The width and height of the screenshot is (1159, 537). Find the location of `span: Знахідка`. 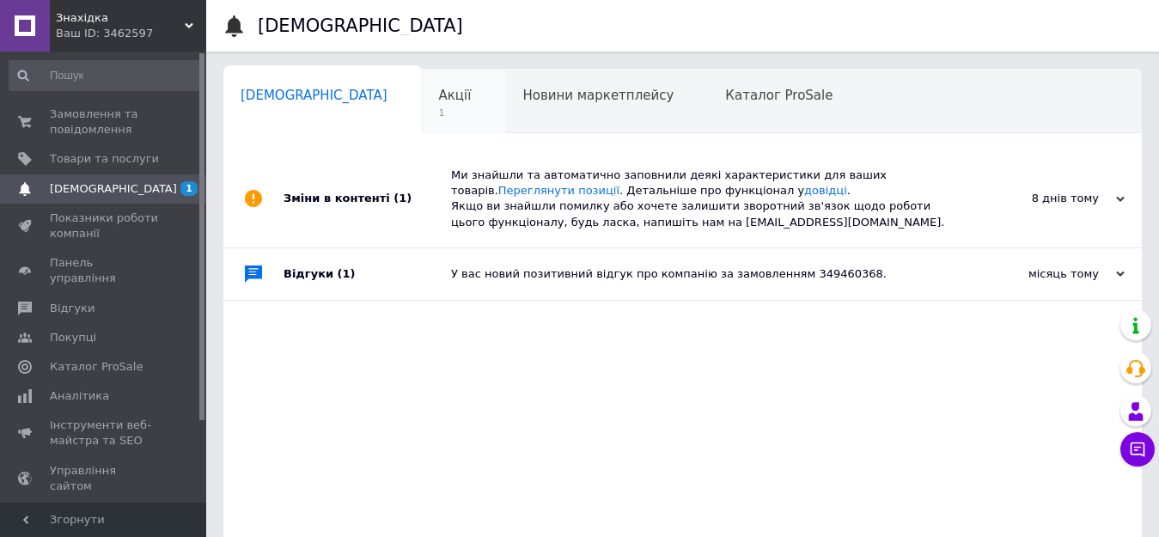

span: Знахідка is located at coordinates (120, 18).